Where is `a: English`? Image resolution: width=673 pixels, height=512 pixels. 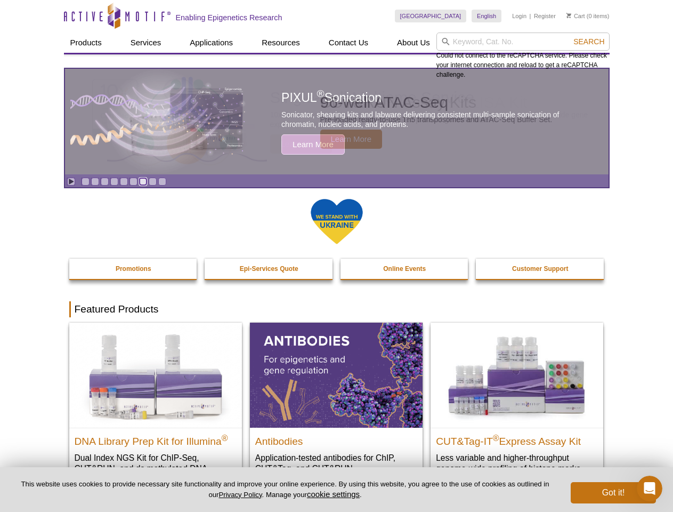 a: English is located at coordinates (487, 16).